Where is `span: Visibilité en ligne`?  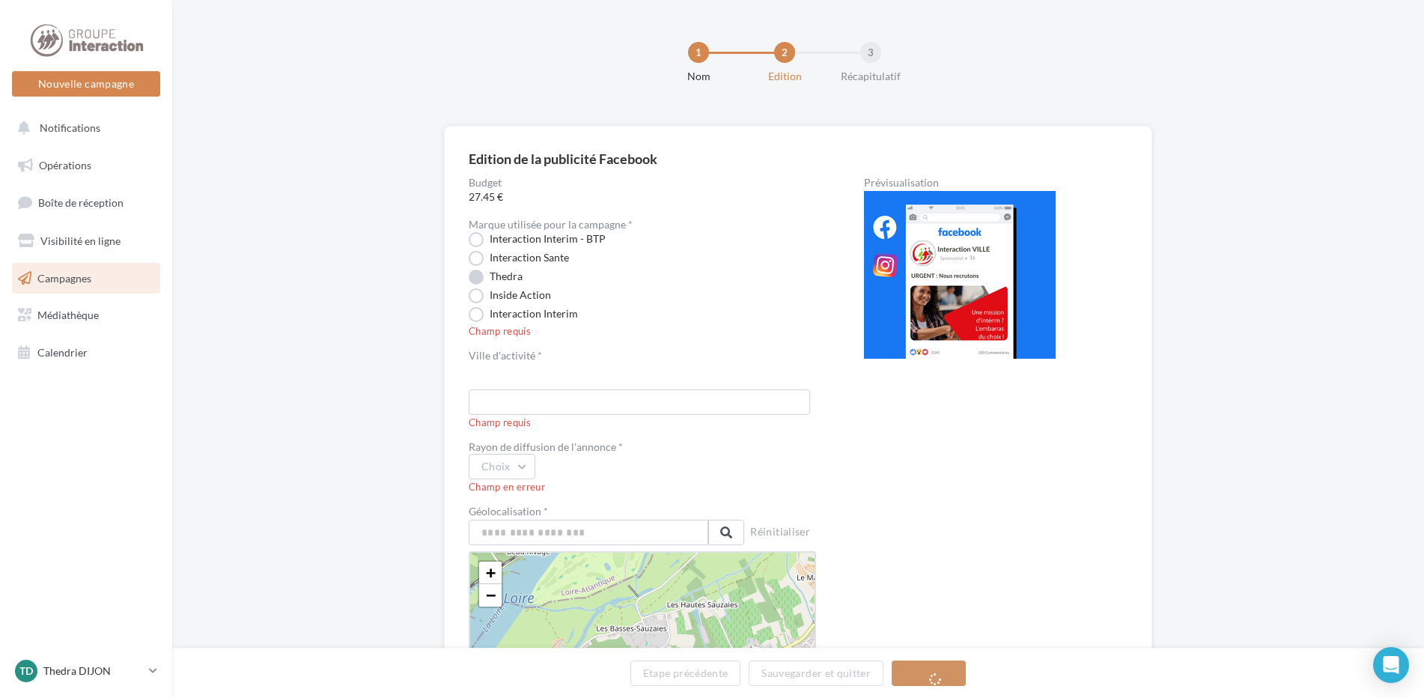 span: Visibilité en ligne is located at coordinates (80, 240).